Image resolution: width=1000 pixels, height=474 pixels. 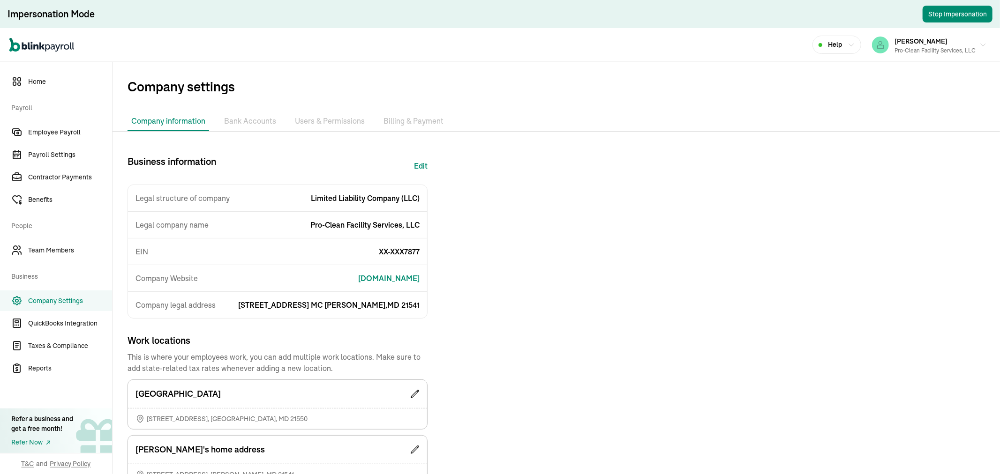 I want to click on span: Team Members, so click(x=70, y=250).